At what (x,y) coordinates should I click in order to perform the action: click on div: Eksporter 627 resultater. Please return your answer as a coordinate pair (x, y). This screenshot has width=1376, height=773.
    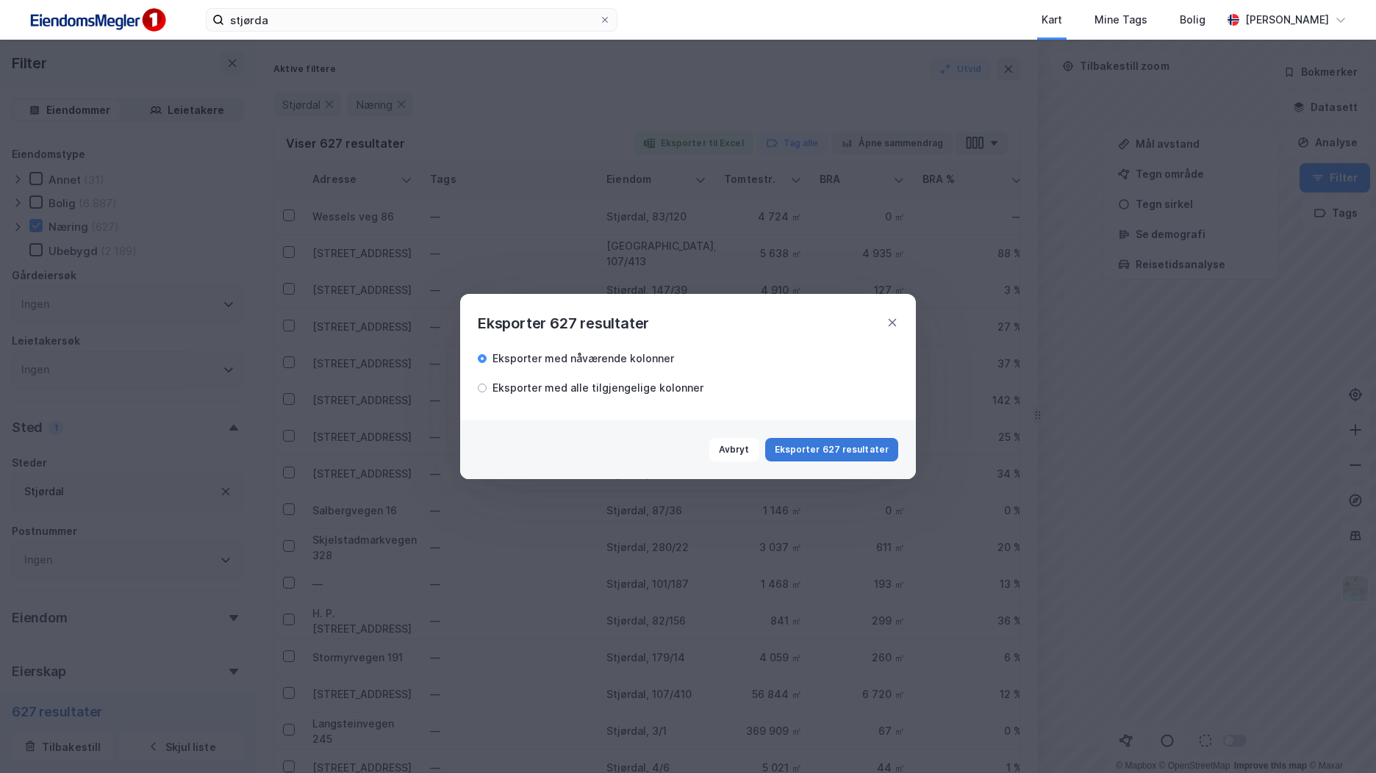
    Looking at the image, I should click on (563, 323).